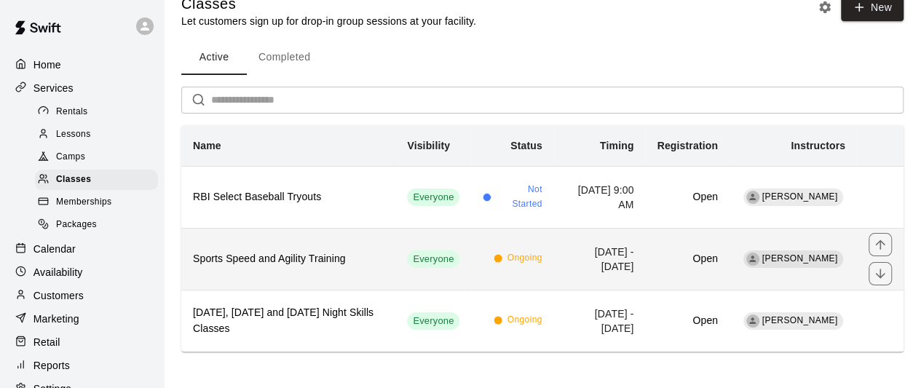 The height and width of the screenshot is (388, 921). What do you see at coordinates (96, 225) in the screenshot?
I see `div: Packages` at bounding box center [96, 225].